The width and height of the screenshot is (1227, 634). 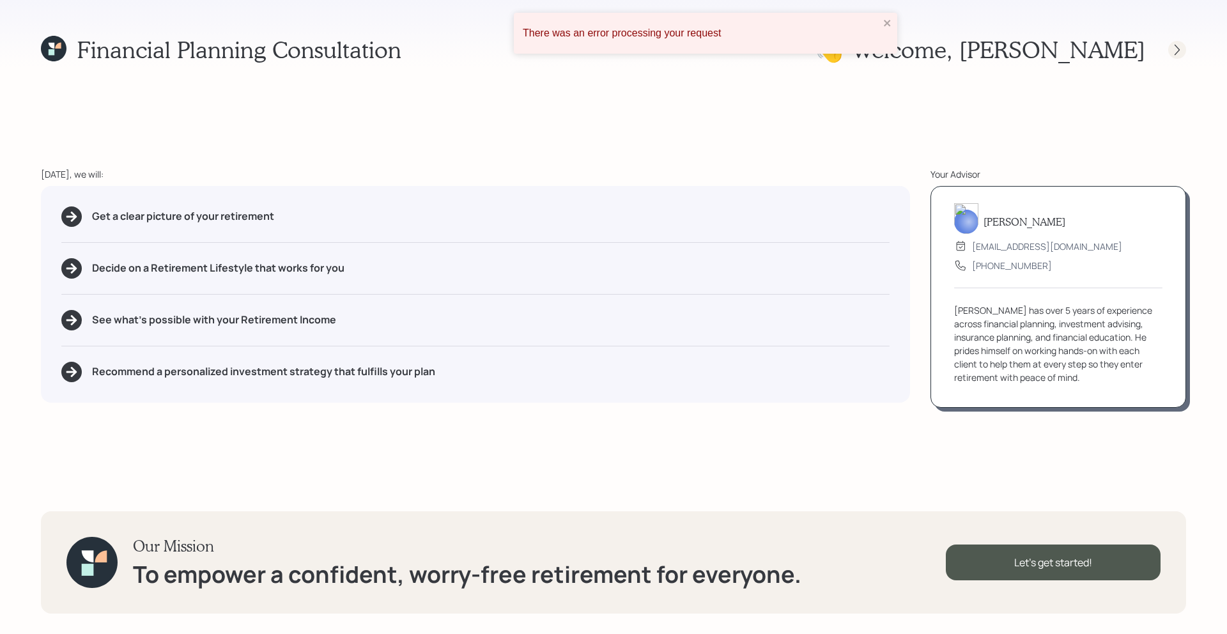 What do you see at coordinates (701, 33) in the screenshot?
I see `div: There was an error processing your request` at bounding box center [701, 33].